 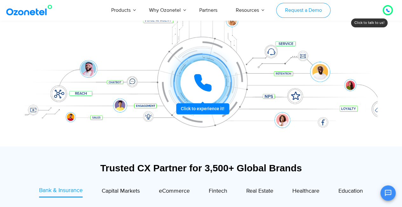 I want to click on span: Capital Markets, so click(x=121, y=191).